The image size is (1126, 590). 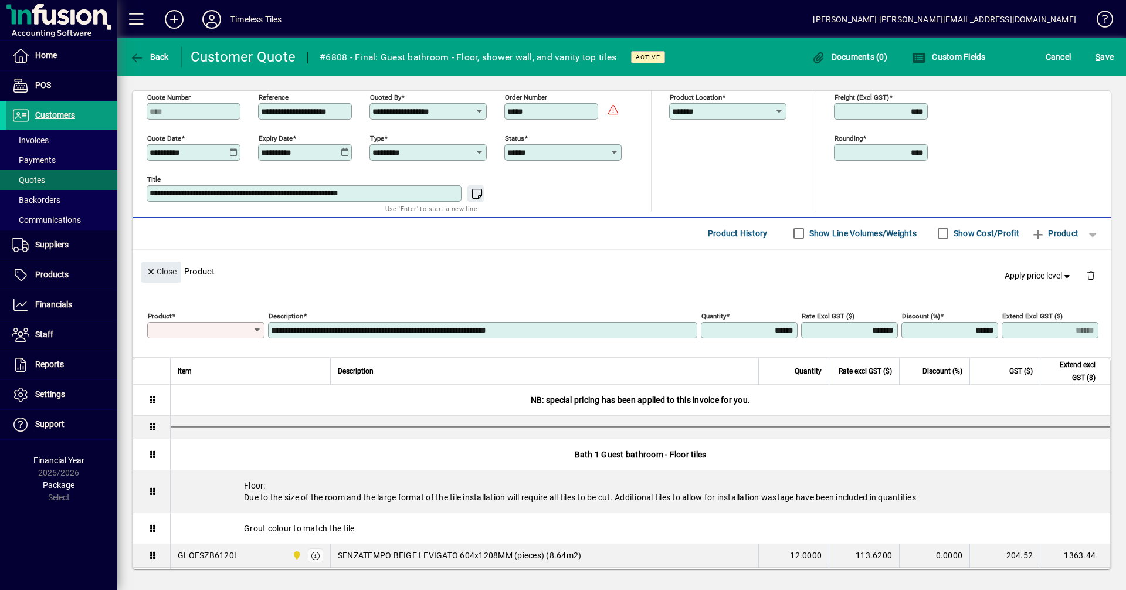 I want to click on button: Add, so click(x=174, y=19).